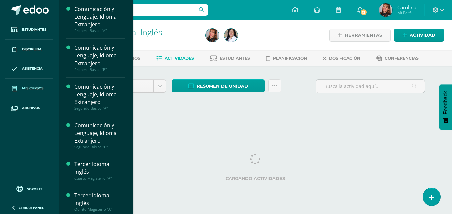 The image size is (452, 214). I want to click on div: Segundo Básico "A", so click(99, 108).